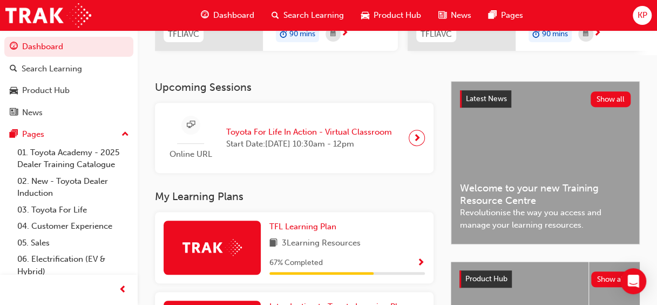 This screenshot has height=305, width=657. What do you see at coordinates (308, 15) in the screenshot?
I see `a: search-iconSearch Learning` at bounding box center [308, 15].